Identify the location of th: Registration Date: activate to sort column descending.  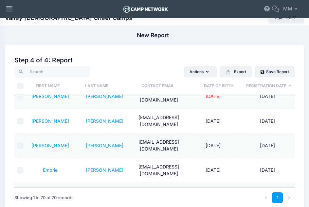
(268, 86).